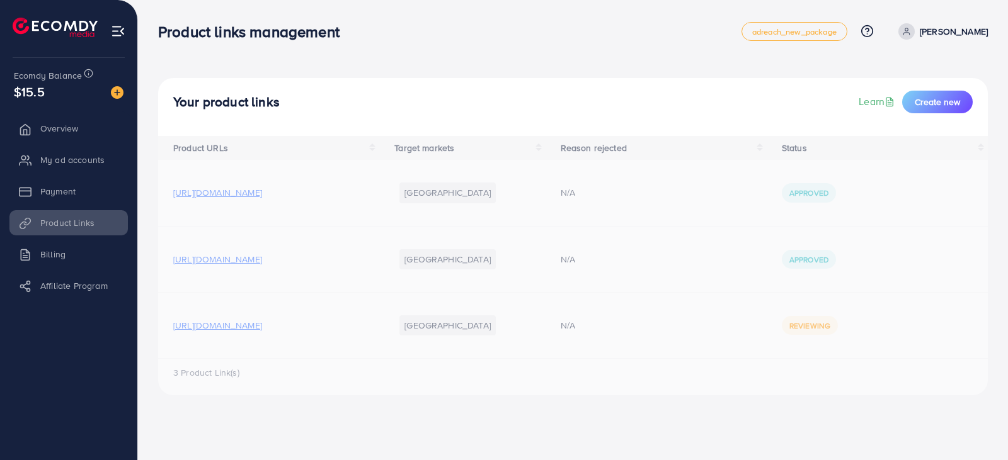  I want to click on a: Learn, so click(877, 101).